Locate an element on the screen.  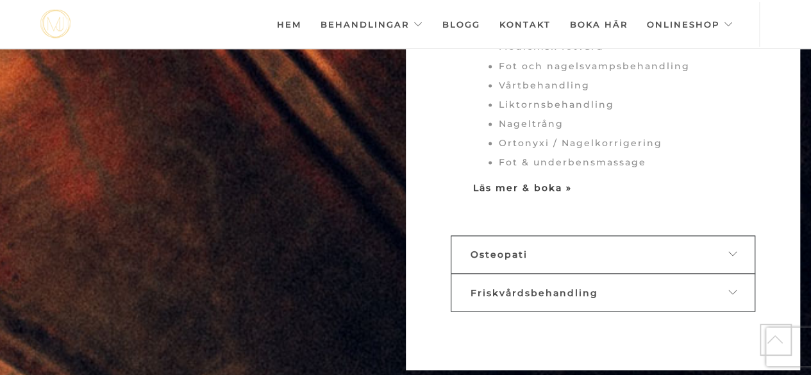
span: Osteopati is located at coordinates (499, 254).